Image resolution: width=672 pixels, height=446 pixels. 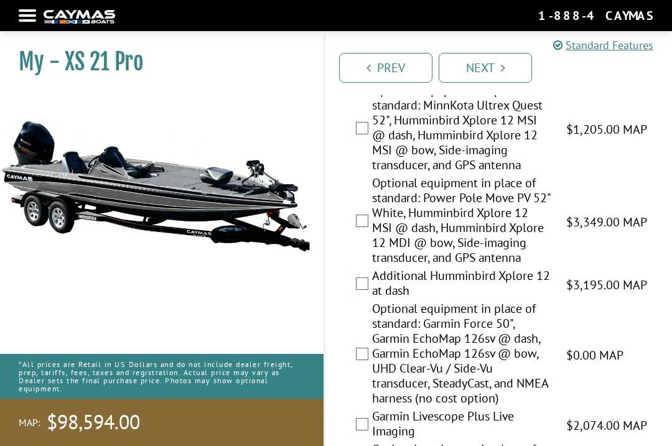 What do you see at coordinates (93, 422) in the screenshot?
I see `span: $98,594.00` at bounding box center [93, 422].